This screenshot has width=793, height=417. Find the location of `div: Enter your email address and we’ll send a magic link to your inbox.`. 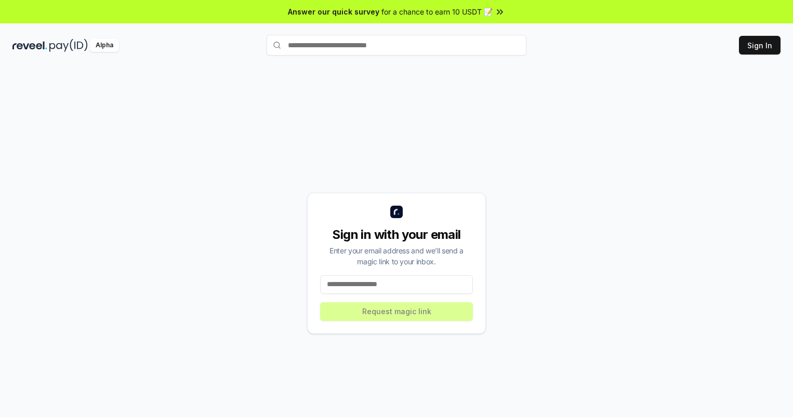

div: Enter your email address and we’ll send a magic link to your inbox. is located at coordinates (396, 256).